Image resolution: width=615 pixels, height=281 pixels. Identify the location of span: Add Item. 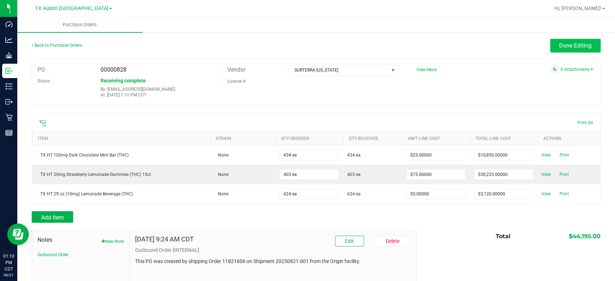
(52, 218).